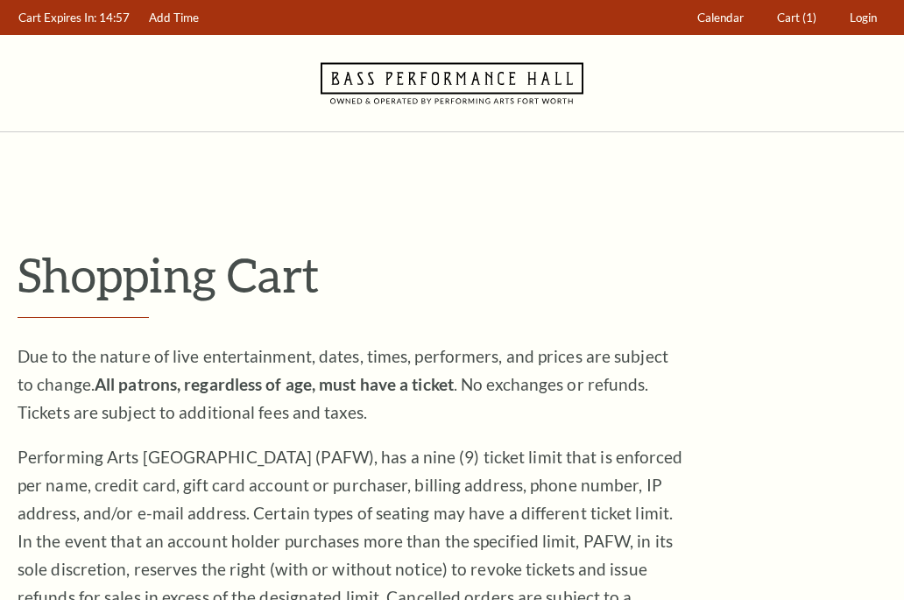 The height and width of the screenshot is (600, 904). I want to click on a: Cart (1), so click(797, 18).